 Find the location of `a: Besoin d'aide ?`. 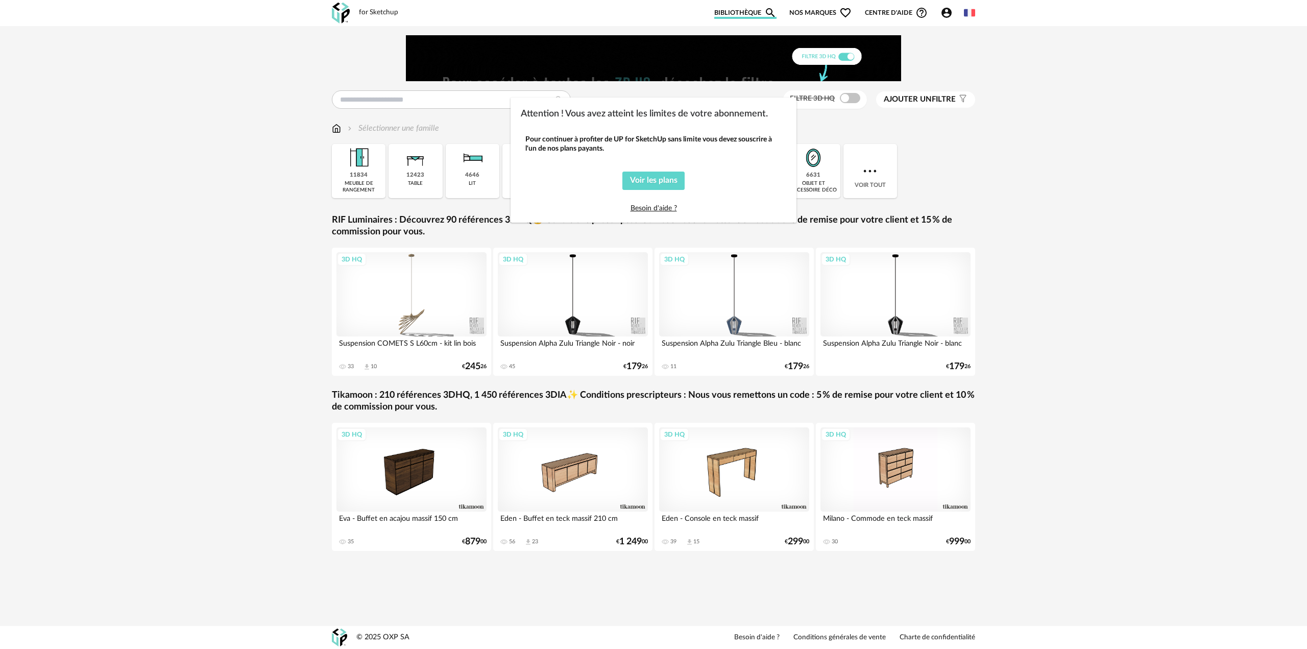

a: Besoin d'aide ? is located at coordinates (653, 208).